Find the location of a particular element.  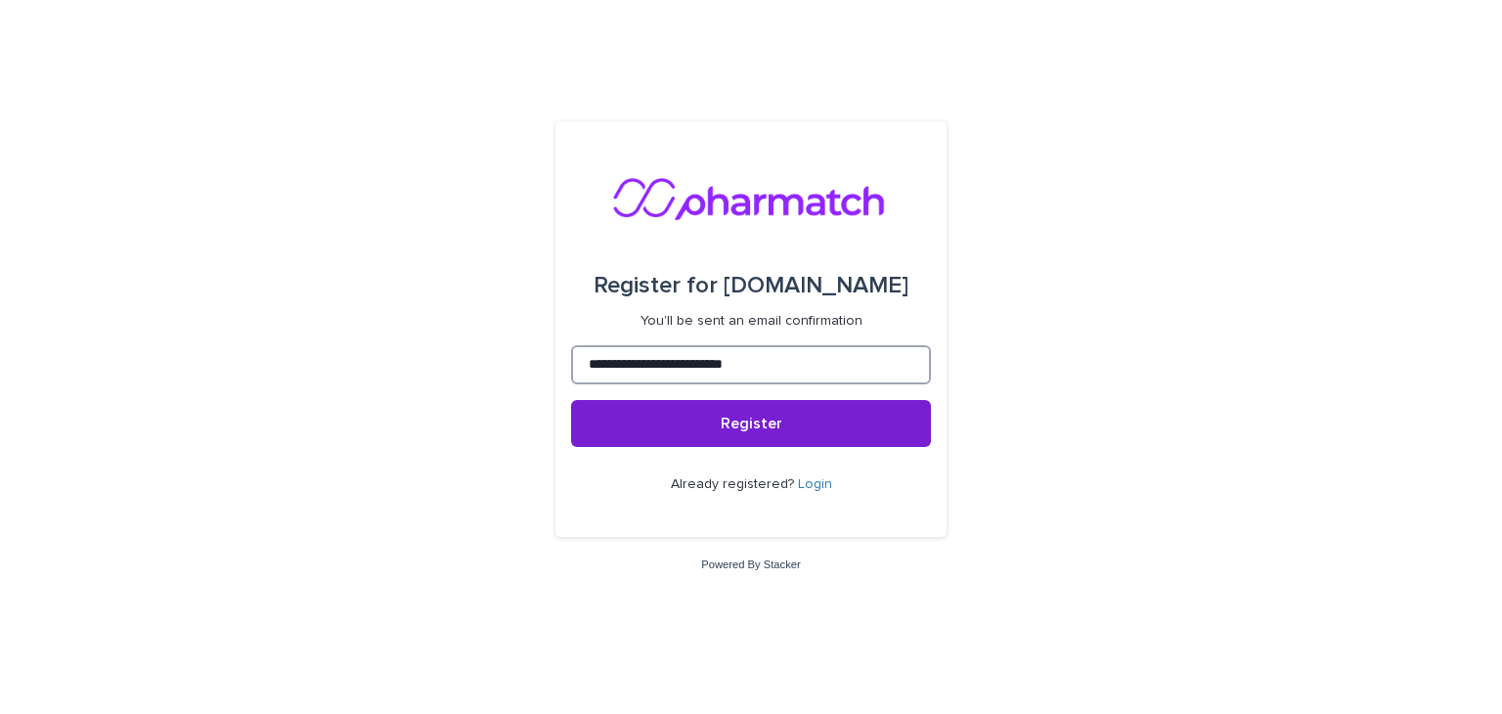

button: Register is located at coordinates (751, 424).